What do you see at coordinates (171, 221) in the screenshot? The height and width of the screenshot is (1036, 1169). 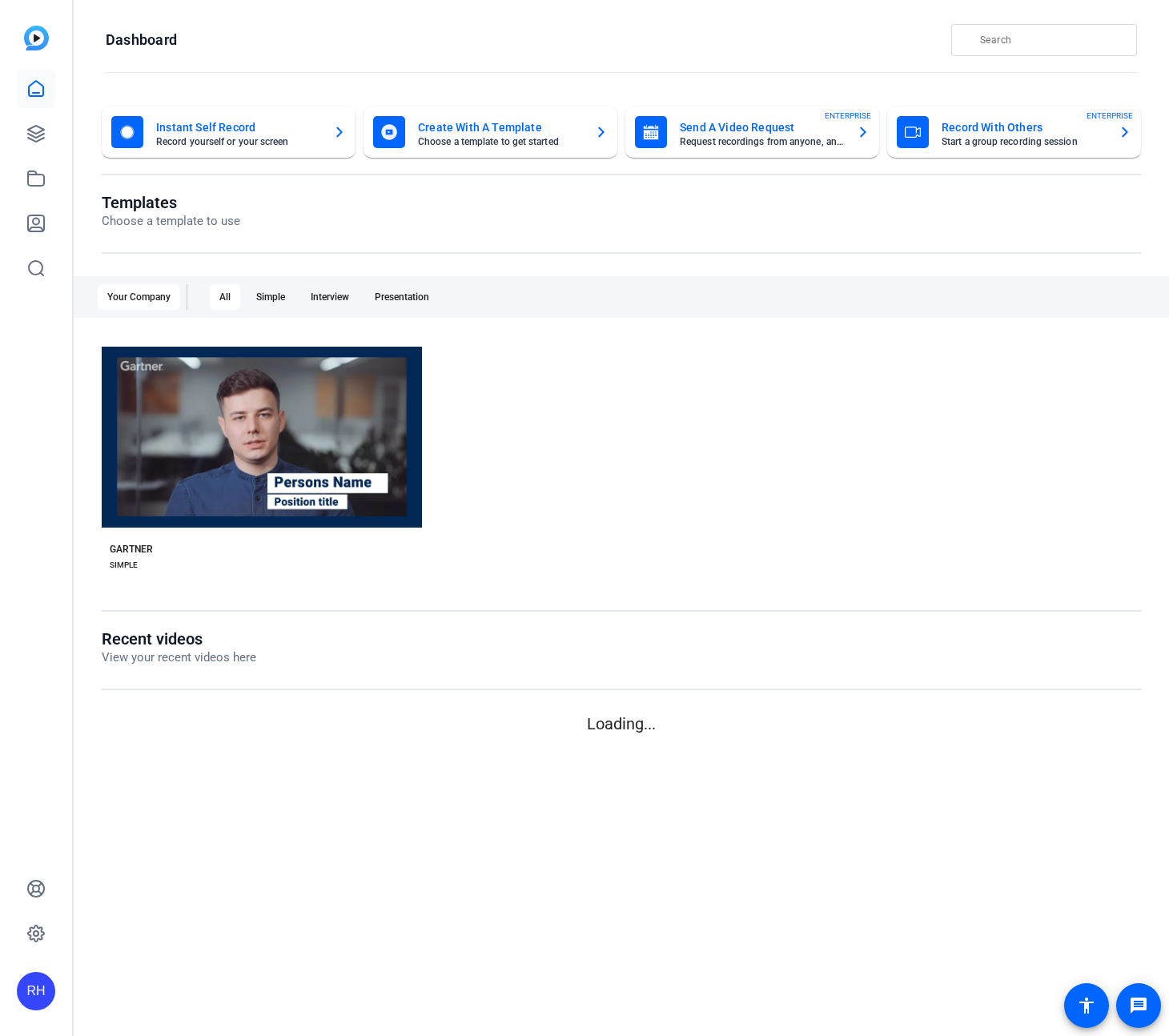 I see `p: Choose a template to use` at bounding box center [171, 221].